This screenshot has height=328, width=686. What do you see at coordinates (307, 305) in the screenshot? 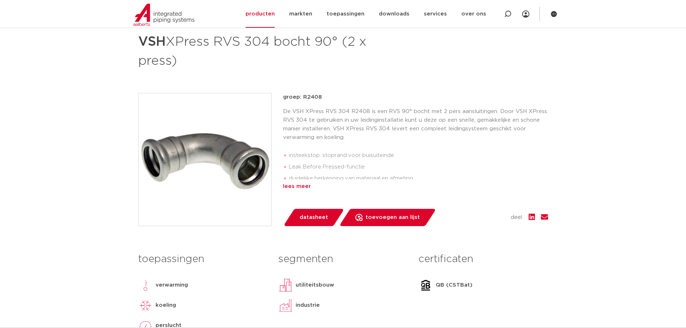
I see `p: industrie` at bounding box center [307, 305].